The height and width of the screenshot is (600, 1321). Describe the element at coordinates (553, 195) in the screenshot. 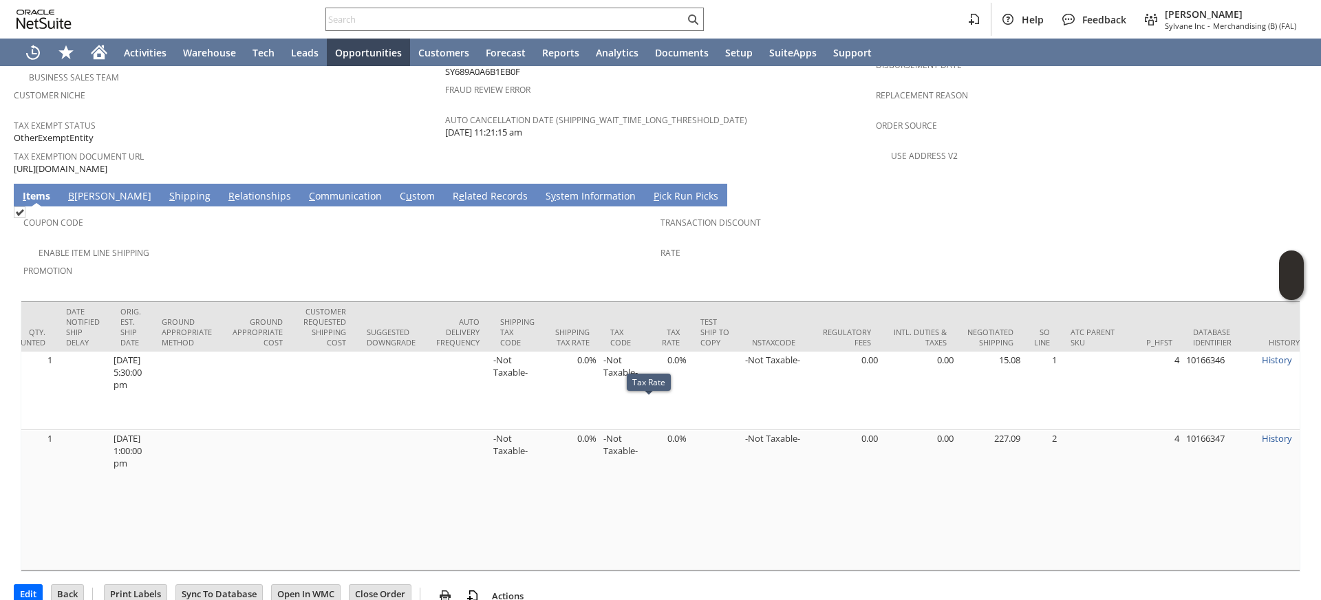

I see `span: y` at that location.